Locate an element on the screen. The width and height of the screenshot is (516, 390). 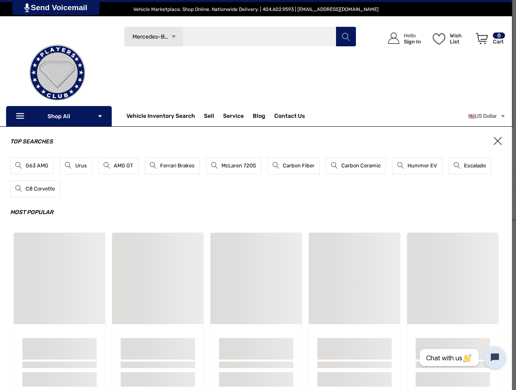
p: Hello is located at coordinates (412, 35).